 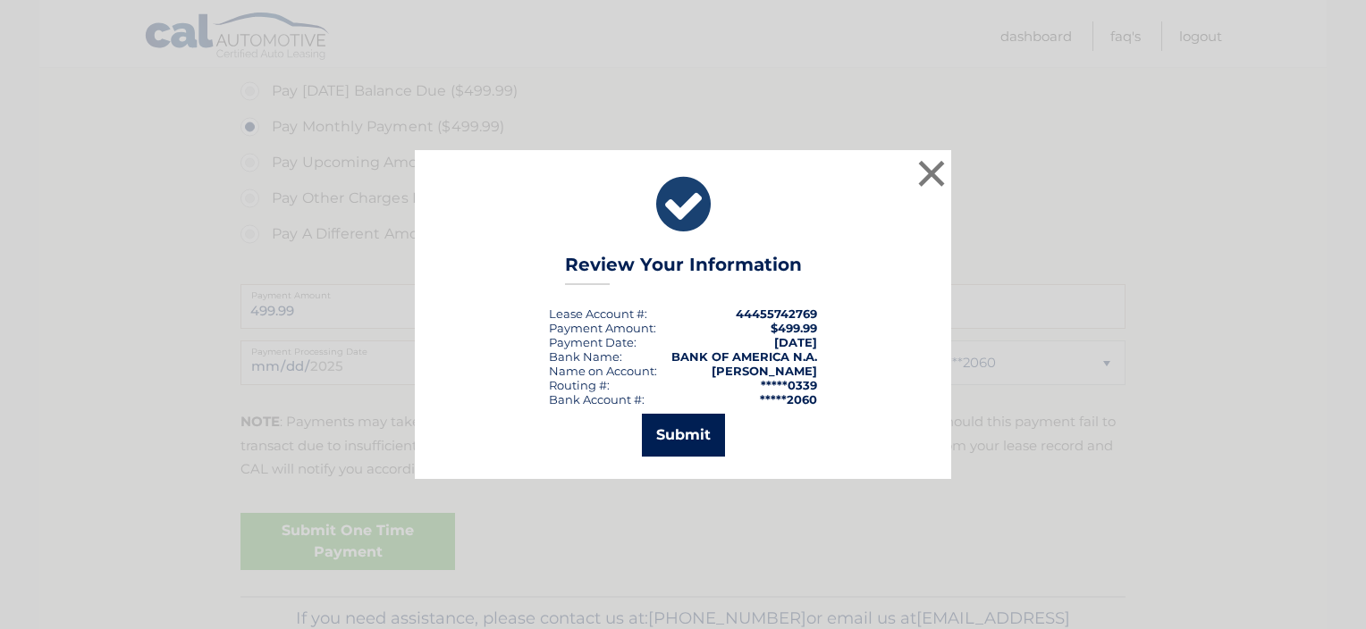 What do you see at coordinates (579, 385) in the screenshot?
I see `div: Routing #:` at bounding box center [579, 385].